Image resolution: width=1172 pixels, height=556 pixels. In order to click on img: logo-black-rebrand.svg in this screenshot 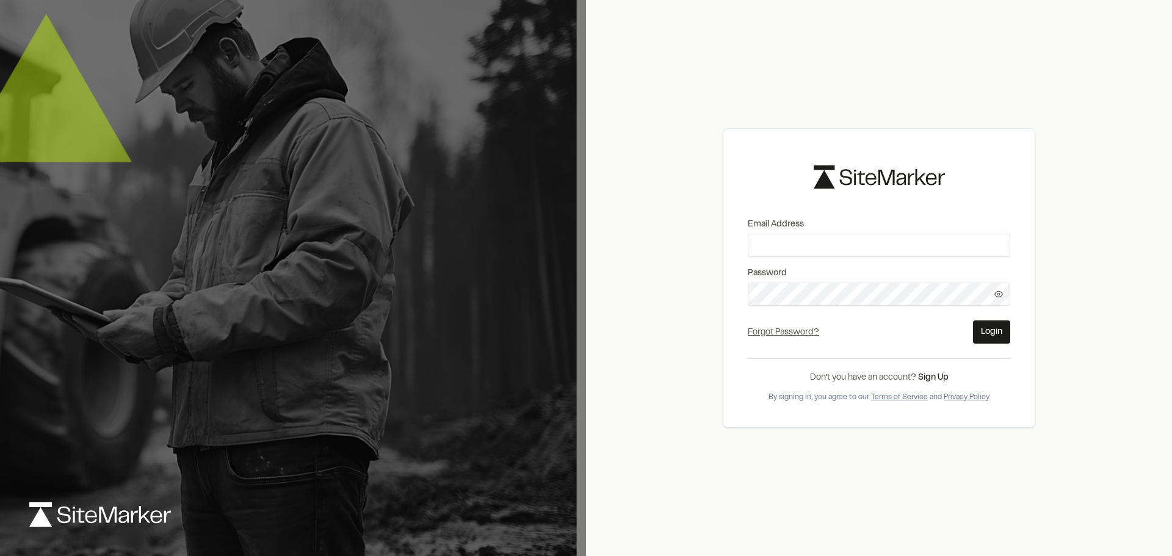, I will do `click(879, 176)`.